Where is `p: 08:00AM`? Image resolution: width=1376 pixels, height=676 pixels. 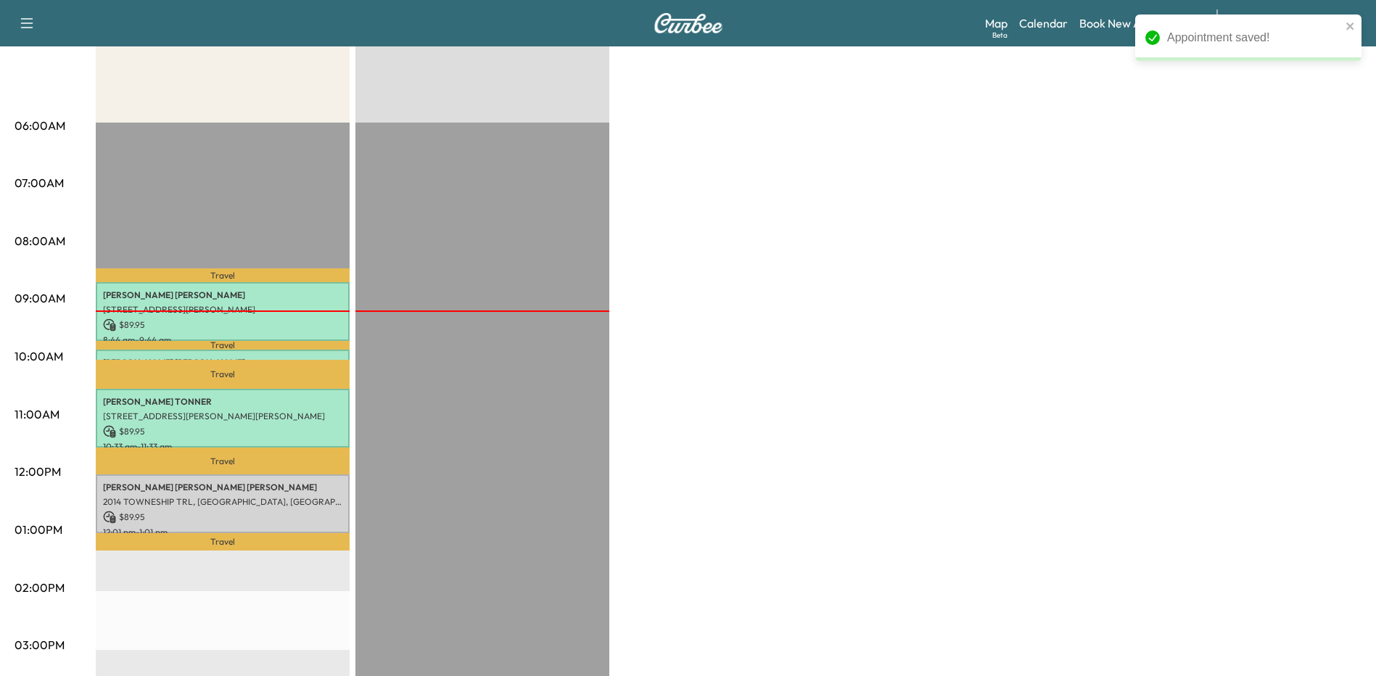
p: 08:00AM is located at coordinates (40, 241).